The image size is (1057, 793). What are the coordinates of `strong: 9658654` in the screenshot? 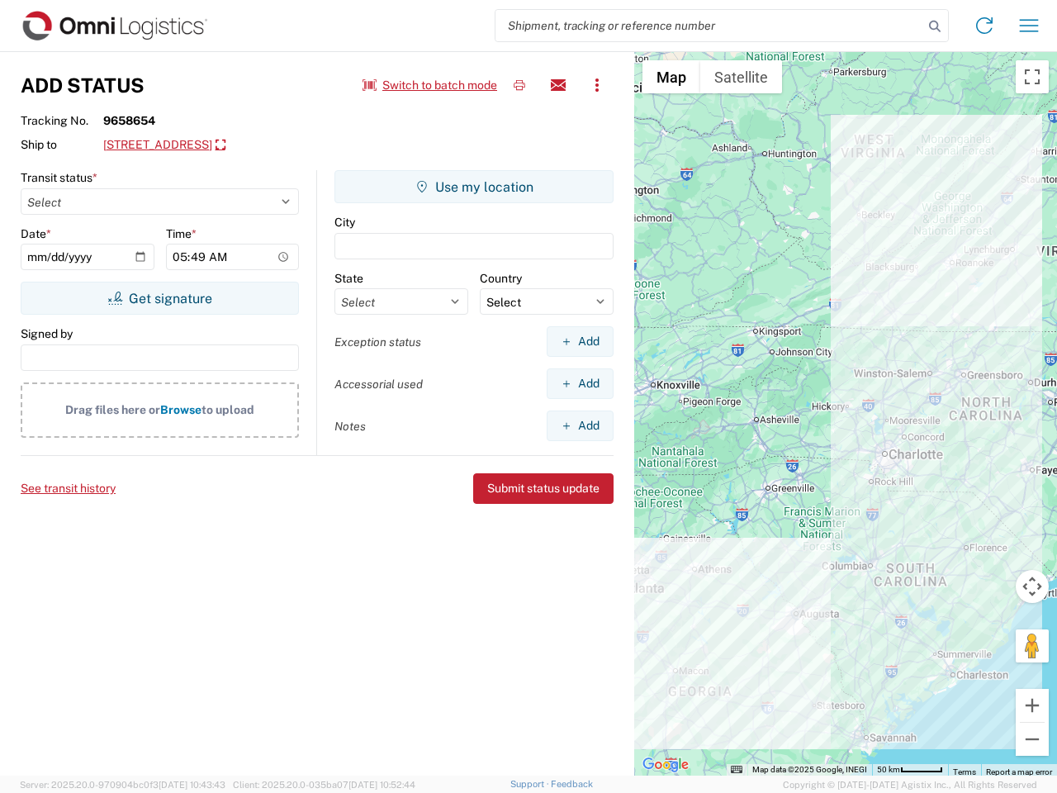 It's located at (129, 121).